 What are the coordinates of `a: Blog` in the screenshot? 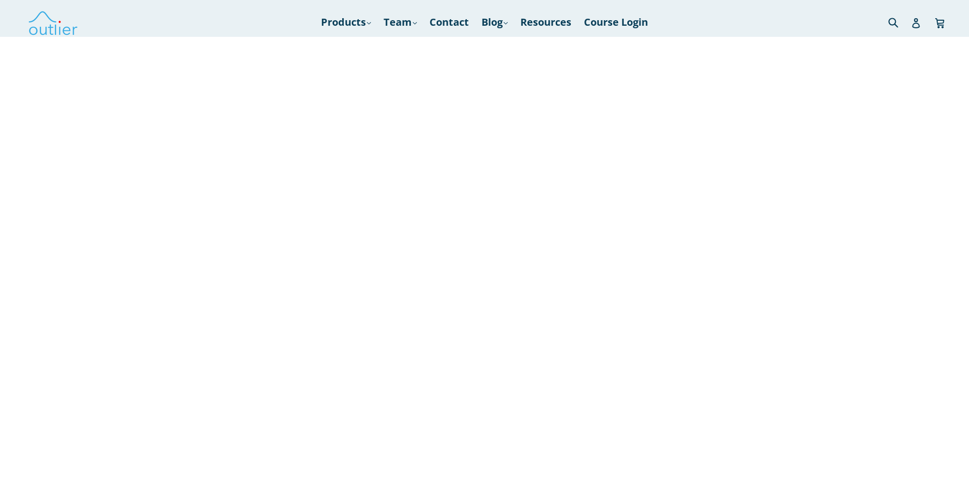 It's located at (495, 22).